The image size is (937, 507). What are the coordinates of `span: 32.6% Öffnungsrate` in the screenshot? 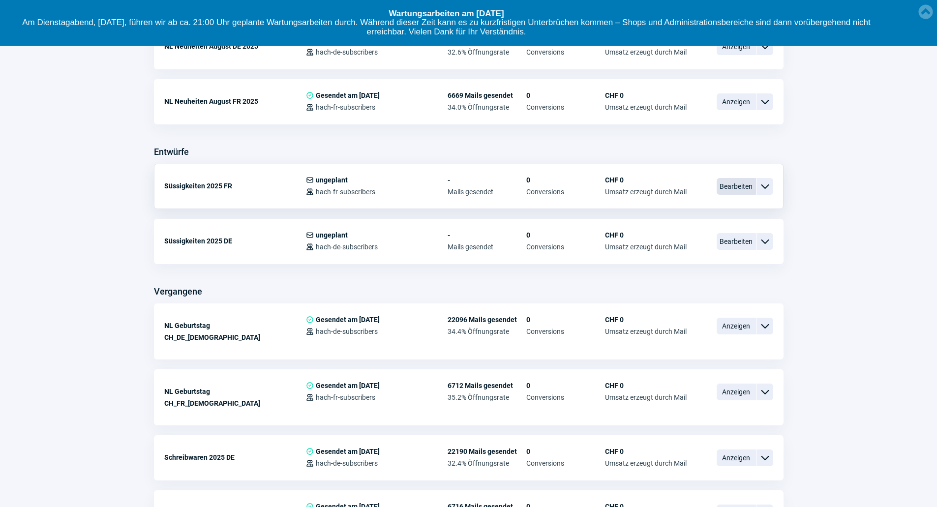 It's located at (487, 52).